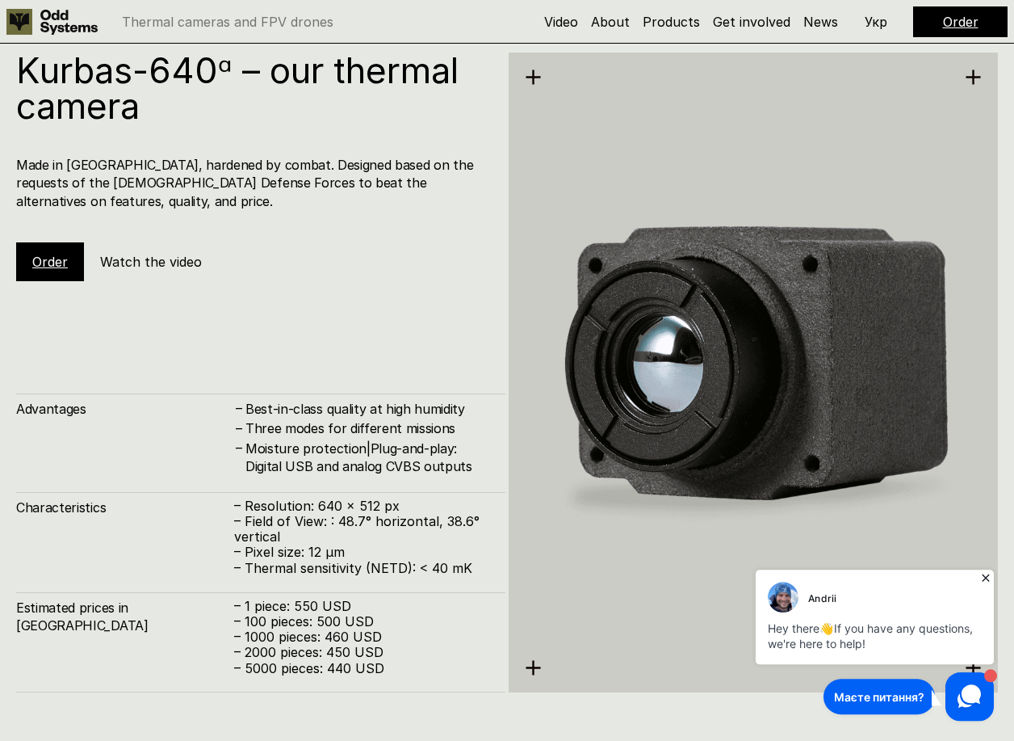  Describe the element at coordinates (125, 507) in the screenshot. I see `h4: Characteristics` at that location.